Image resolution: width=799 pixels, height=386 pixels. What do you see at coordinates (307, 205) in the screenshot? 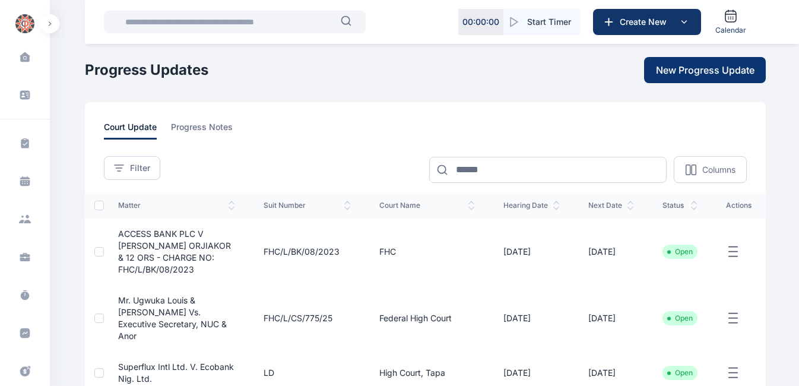
I see `span: suit number` at bounding box center [307, 205].